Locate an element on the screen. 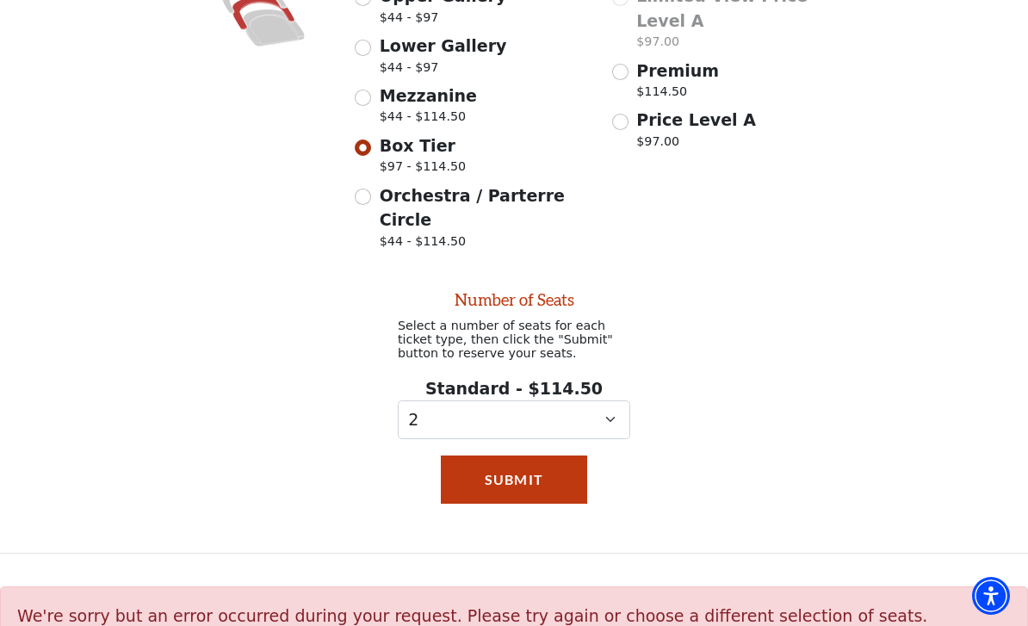 The image size is (1028, 626). span: $97 - $114.50 is located at coordinates (423, 169).